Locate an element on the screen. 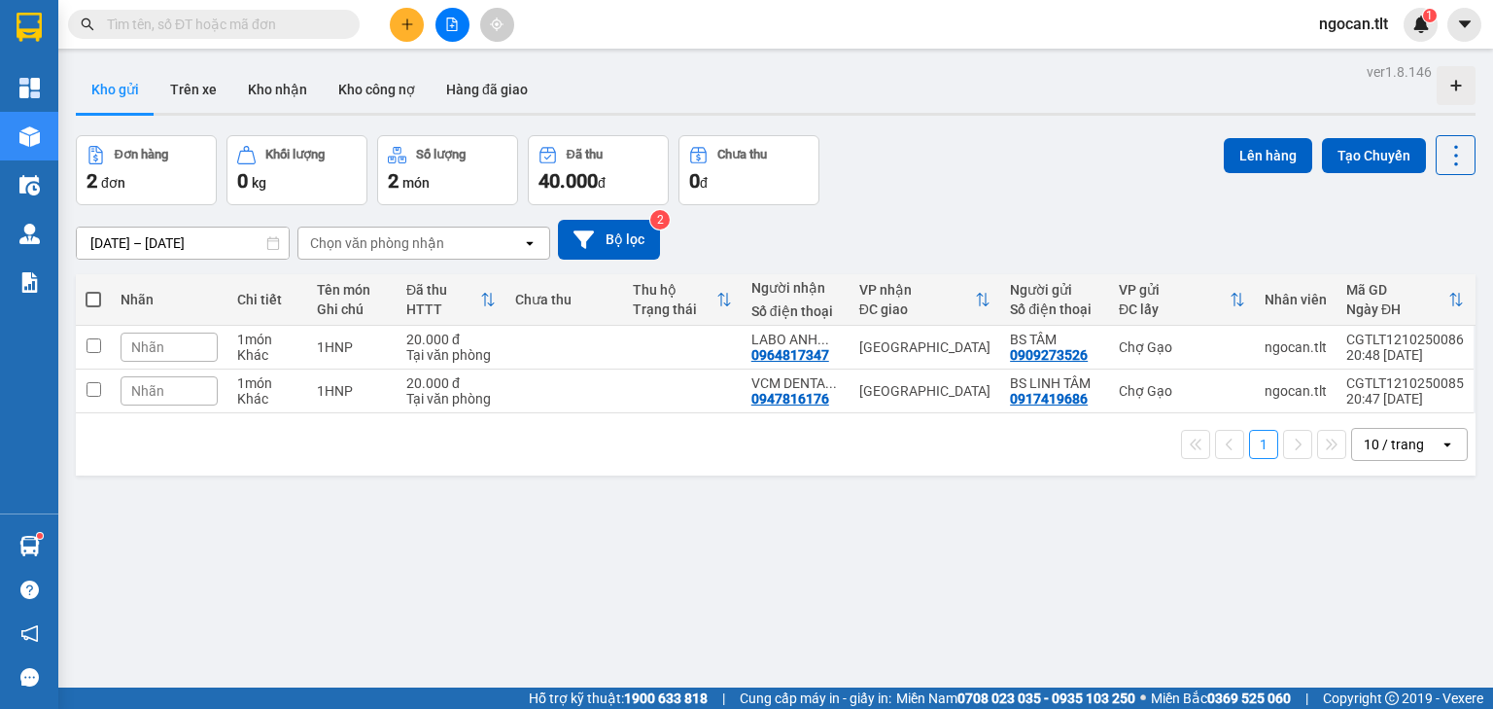 The image size is (1493, 709). span: Miền Bắc is located at coordinates (1221, 698).